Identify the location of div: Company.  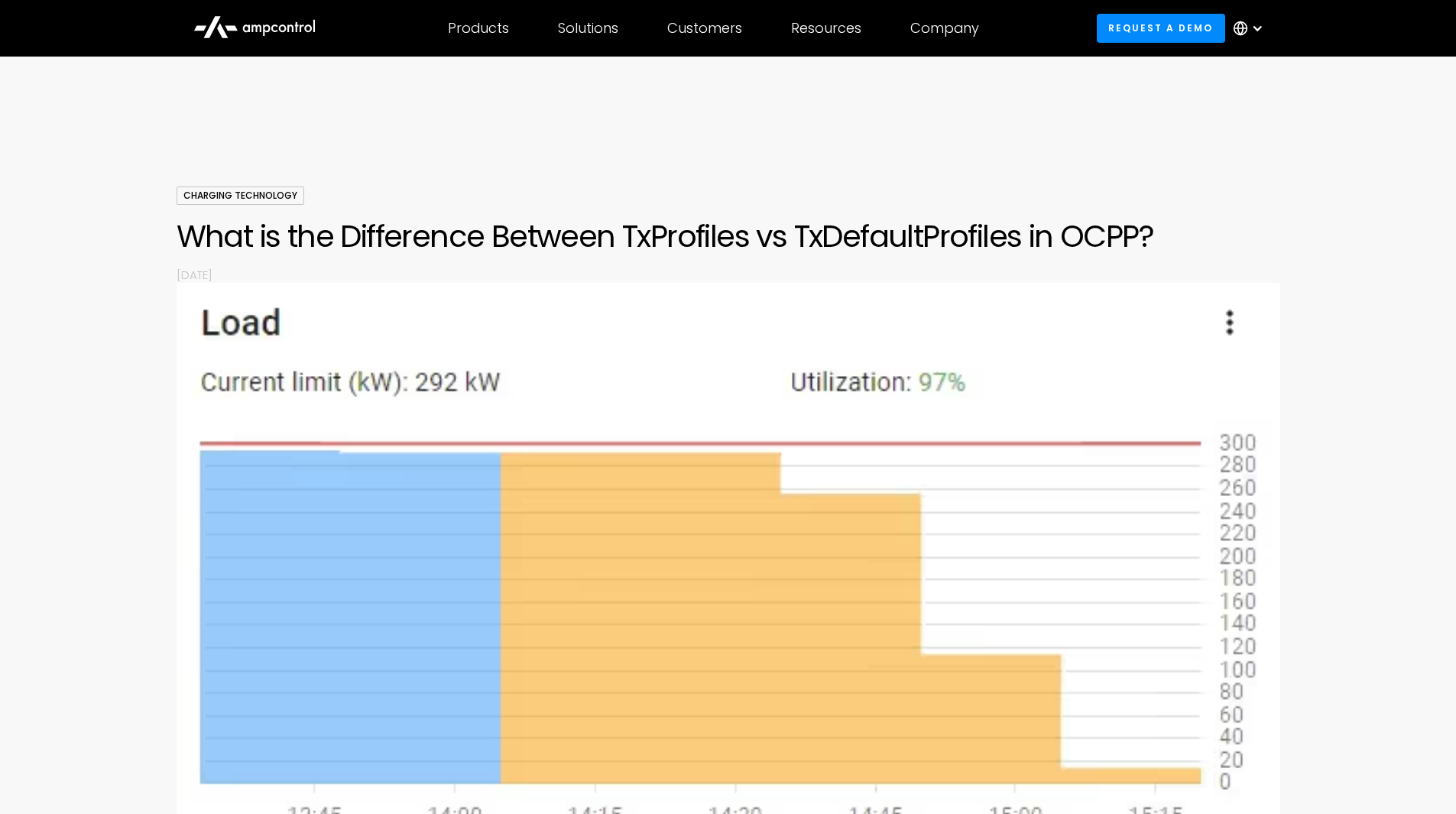
(944, 28).